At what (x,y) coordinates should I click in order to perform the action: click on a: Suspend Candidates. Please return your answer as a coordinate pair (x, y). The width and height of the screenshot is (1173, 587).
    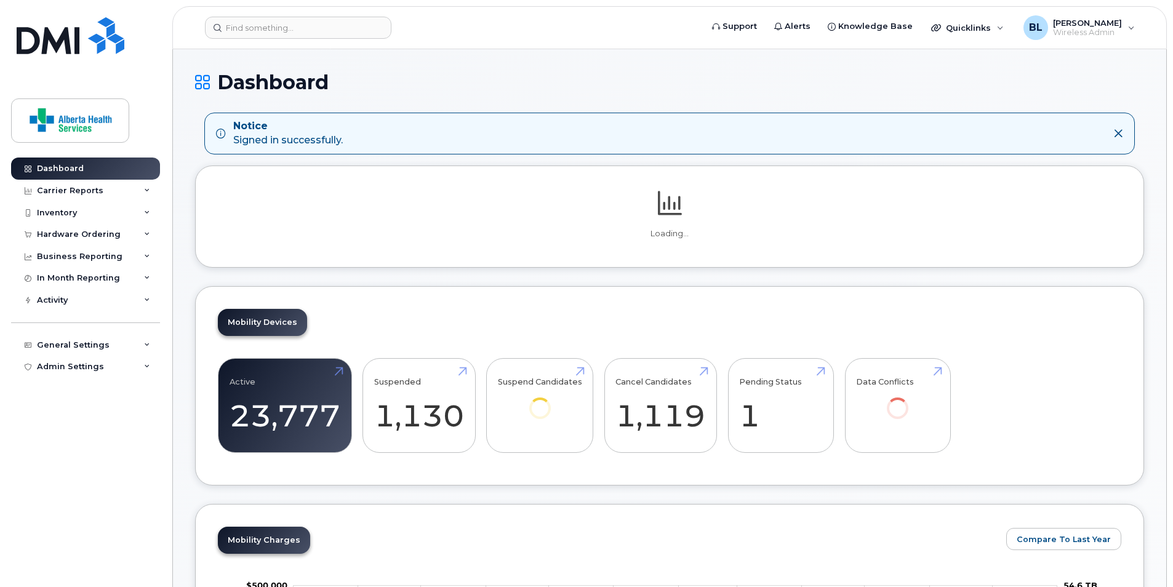
    Looking at the image, I should click on (540, 400).